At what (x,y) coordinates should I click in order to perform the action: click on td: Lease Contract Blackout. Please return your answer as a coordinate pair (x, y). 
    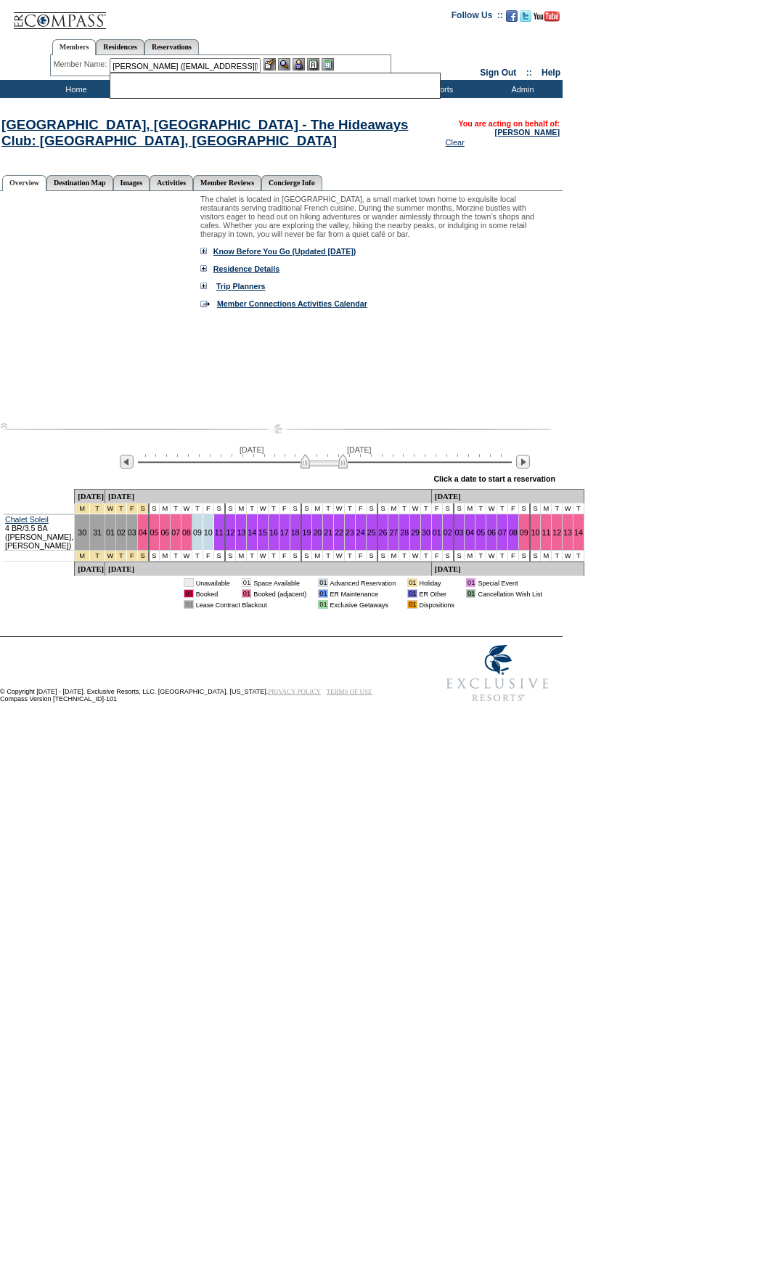
    Looking at the image, I should click on (251, 604).